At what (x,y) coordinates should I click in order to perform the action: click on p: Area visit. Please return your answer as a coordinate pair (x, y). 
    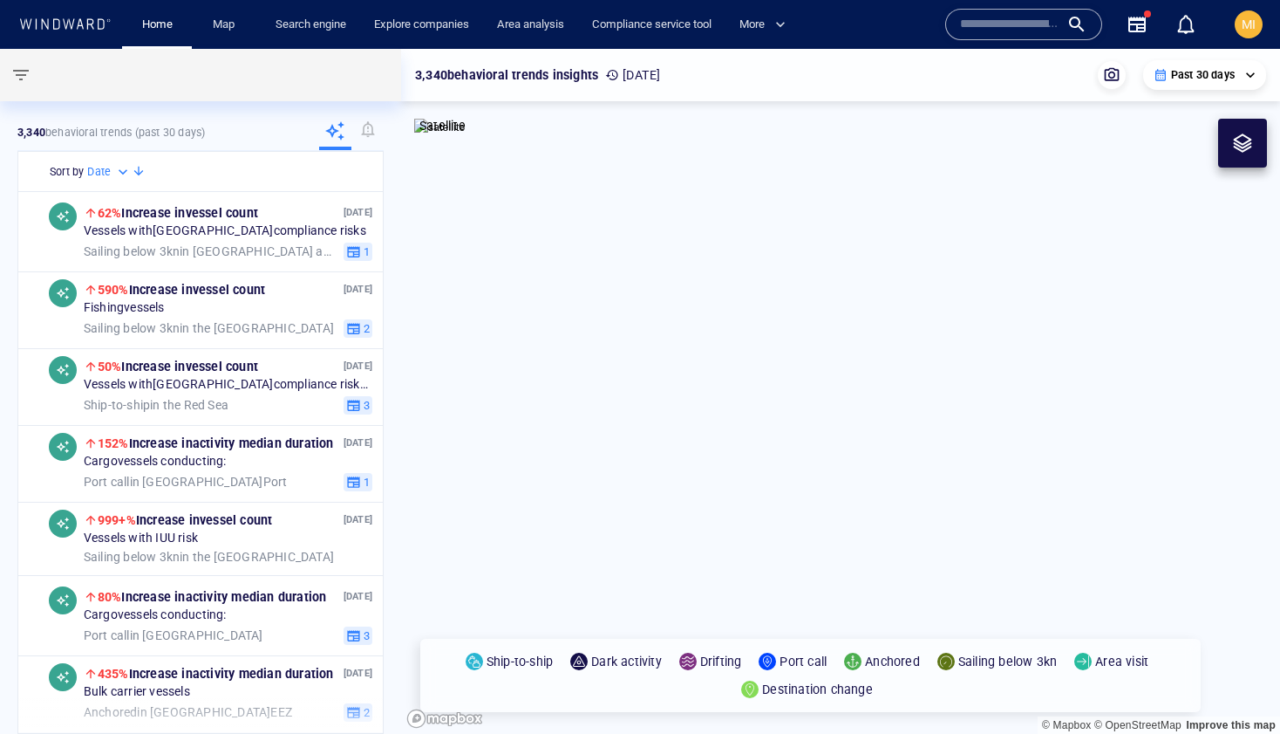
    Looking at the image, I should click on (1122, 661).